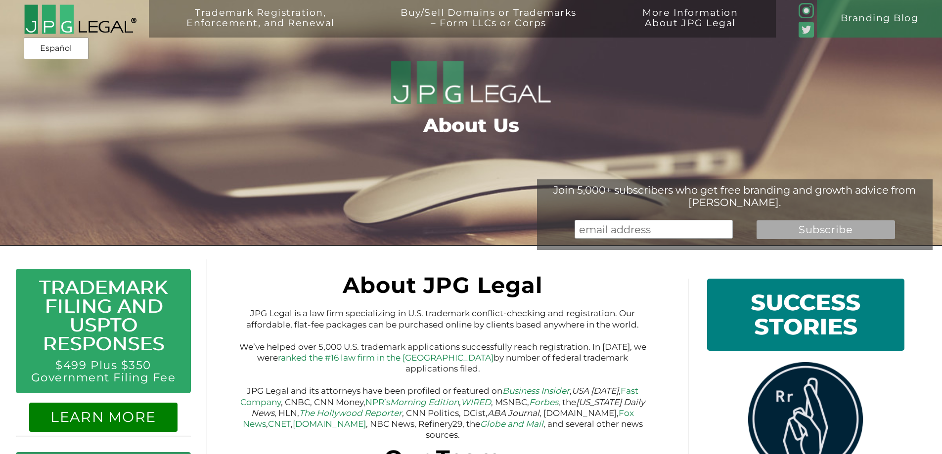 The width and height of the screenshot is (942, 454). What do you see at coordinates (806, 30) in the screenshot?
I see `img: Twitter_Social_Icon_Rounded_Square_Color-mid-green3-90.png` at bounding box center [806, 30].